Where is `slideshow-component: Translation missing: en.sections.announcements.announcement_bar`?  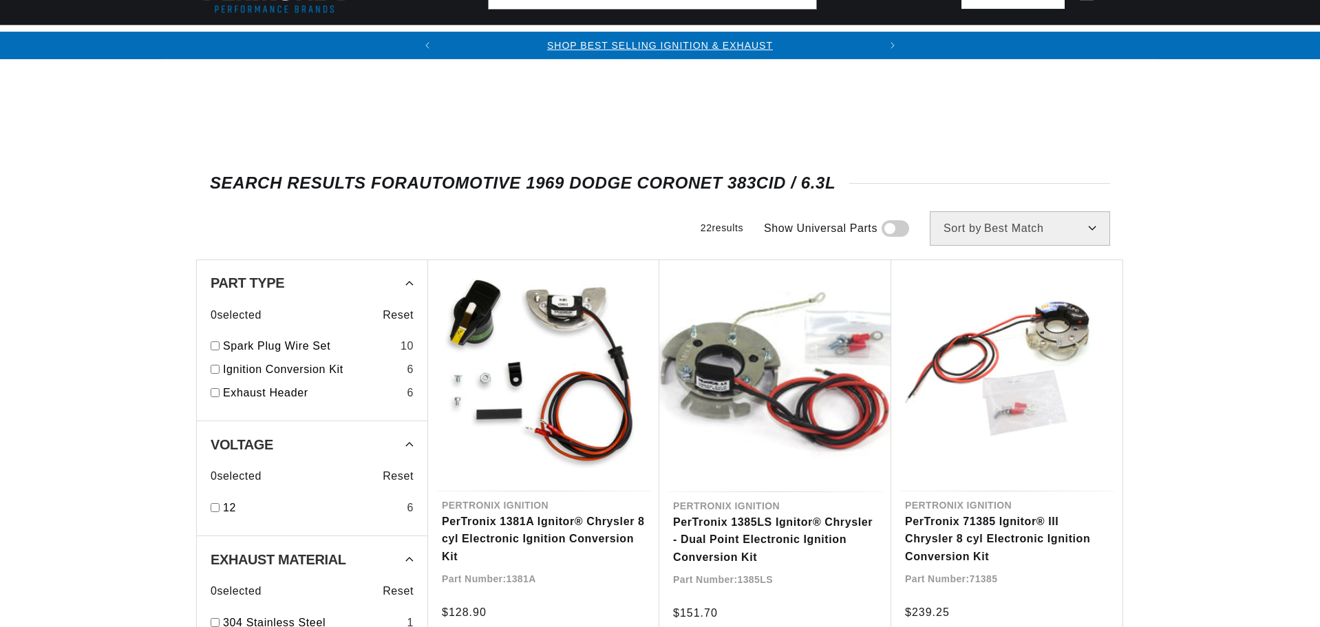 slideshow-component: Translation missing: en.sections.announcements.announcement_bar is located at coordinates (660, 45).